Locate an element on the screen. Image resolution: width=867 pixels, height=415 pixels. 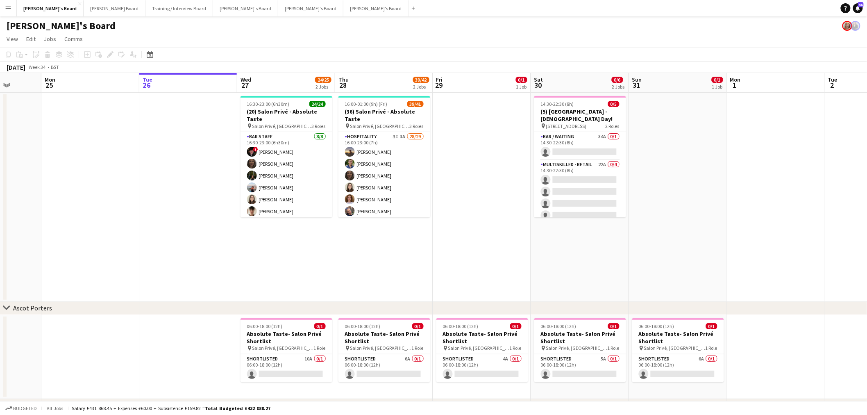
span: 27 is located at coordinates (245, 85).